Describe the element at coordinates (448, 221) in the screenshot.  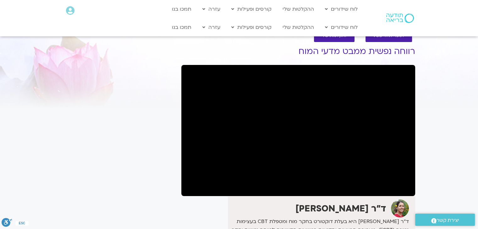
I see `span: יצירת קשר` at that location.